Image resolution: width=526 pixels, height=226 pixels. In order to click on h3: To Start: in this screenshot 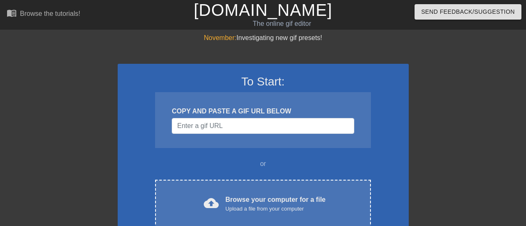, I will do `click(263, 82)`.